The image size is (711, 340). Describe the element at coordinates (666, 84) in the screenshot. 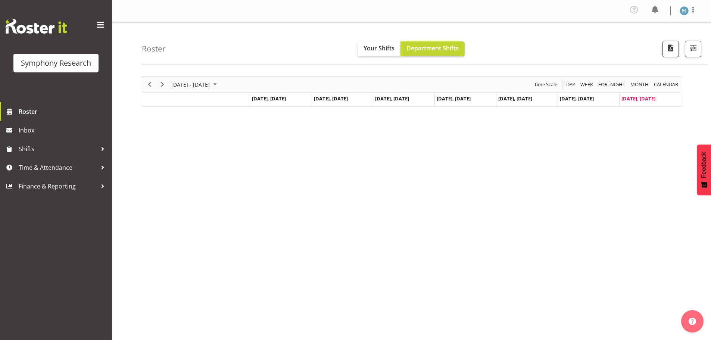

I see `button: Month` at that location.